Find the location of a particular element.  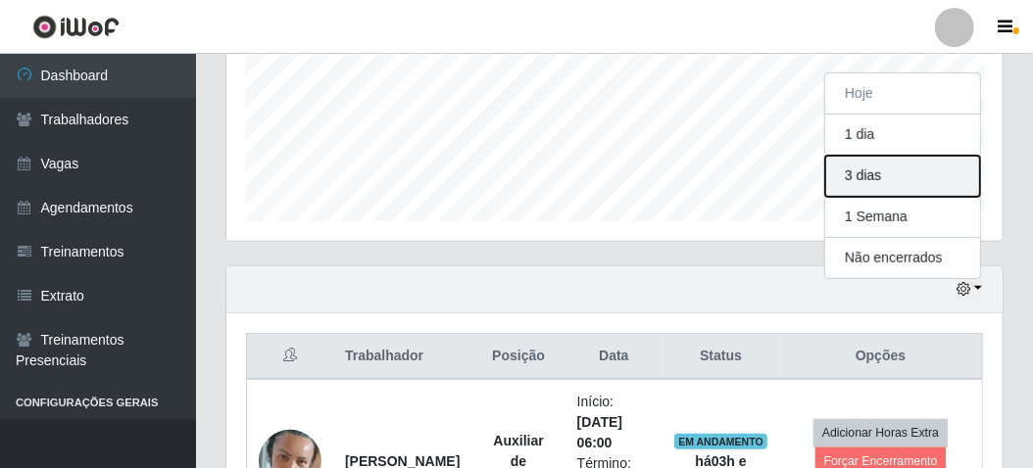

button: Hoje is located at coordinates (902, 94).